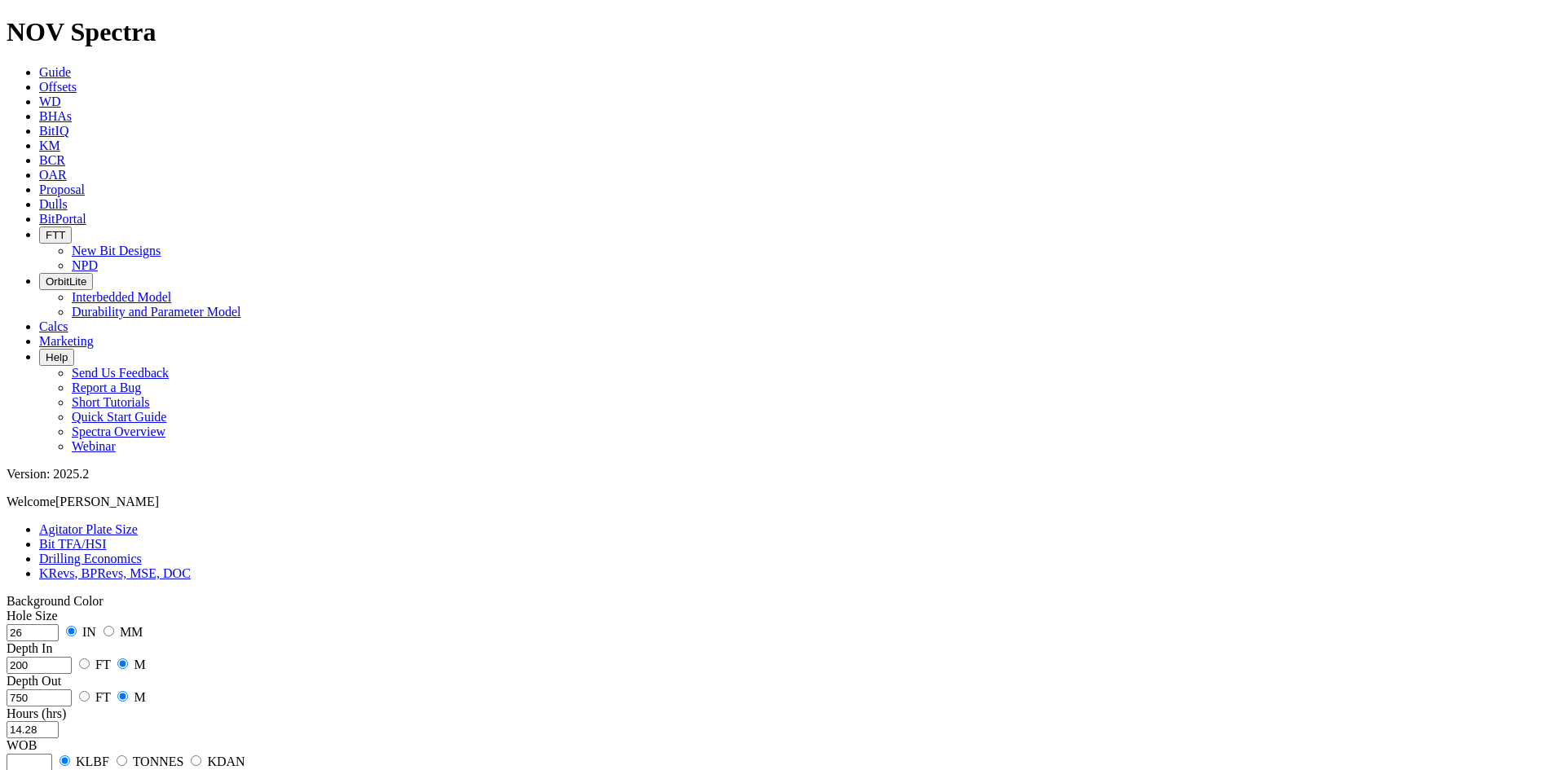 This screenshot has height=770, width=1565. What do you see at coordinates (50, 101) in the screenshot?
I see `a: WD` at bounding box center [50, 101].